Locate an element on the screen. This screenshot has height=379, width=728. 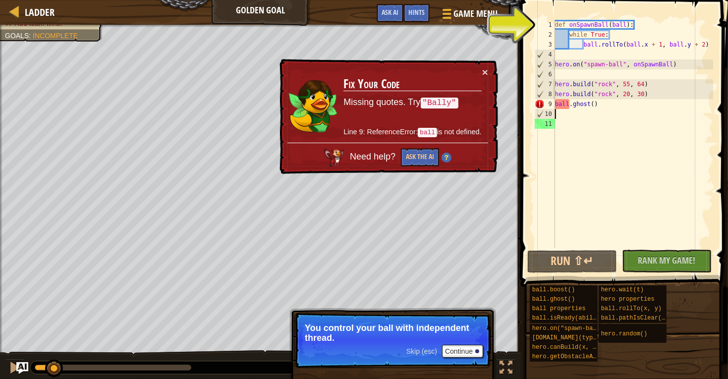
span: ball properties is located at coordinates (559, 309).